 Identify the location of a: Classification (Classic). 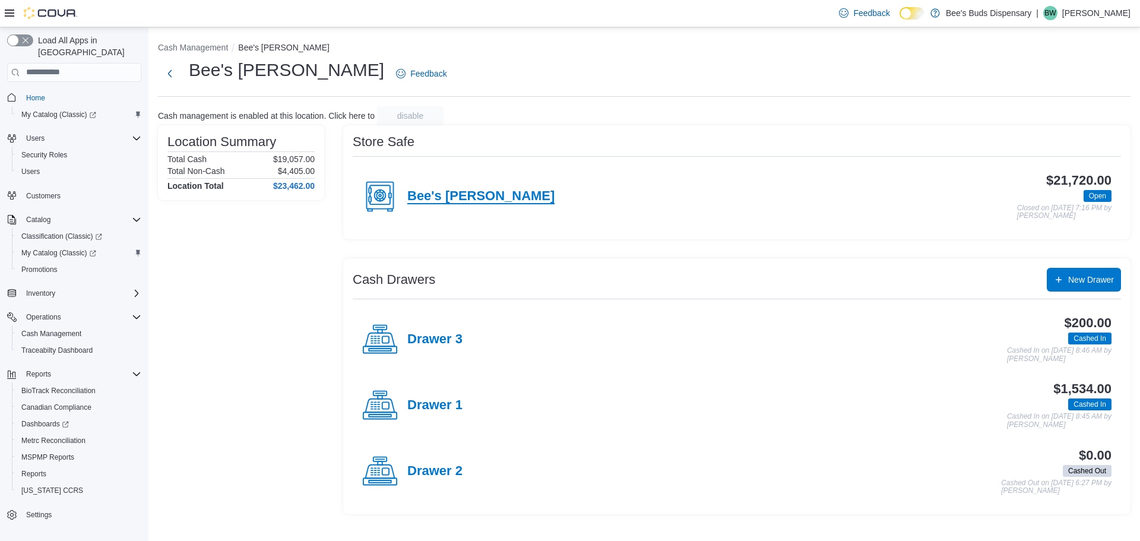
(79, 236).